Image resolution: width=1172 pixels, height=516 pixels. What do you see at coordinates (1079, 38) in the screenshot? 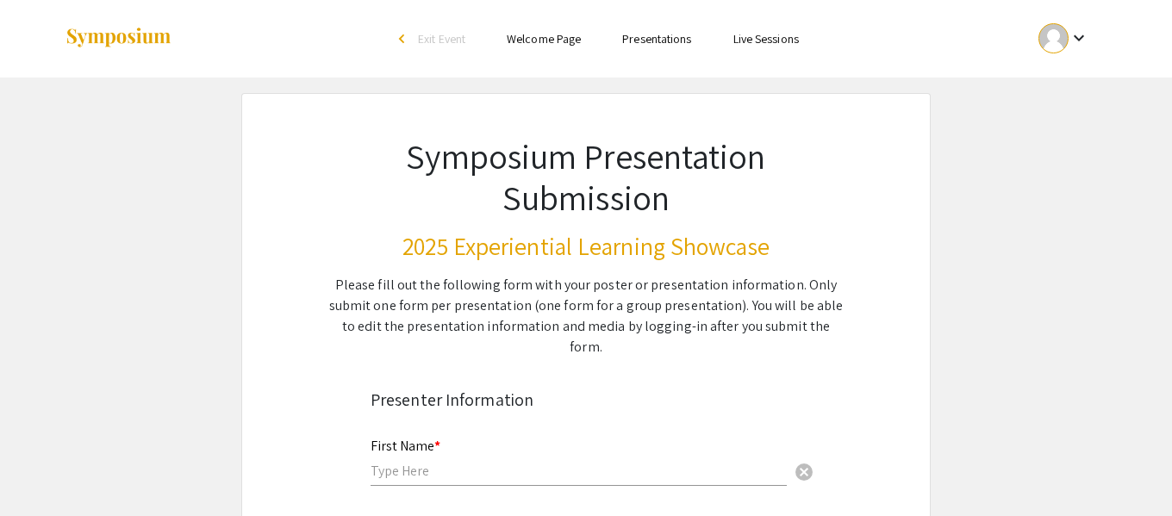
I see `mat-icon: Expand account dropdown` at bounding box center [1079, 38].